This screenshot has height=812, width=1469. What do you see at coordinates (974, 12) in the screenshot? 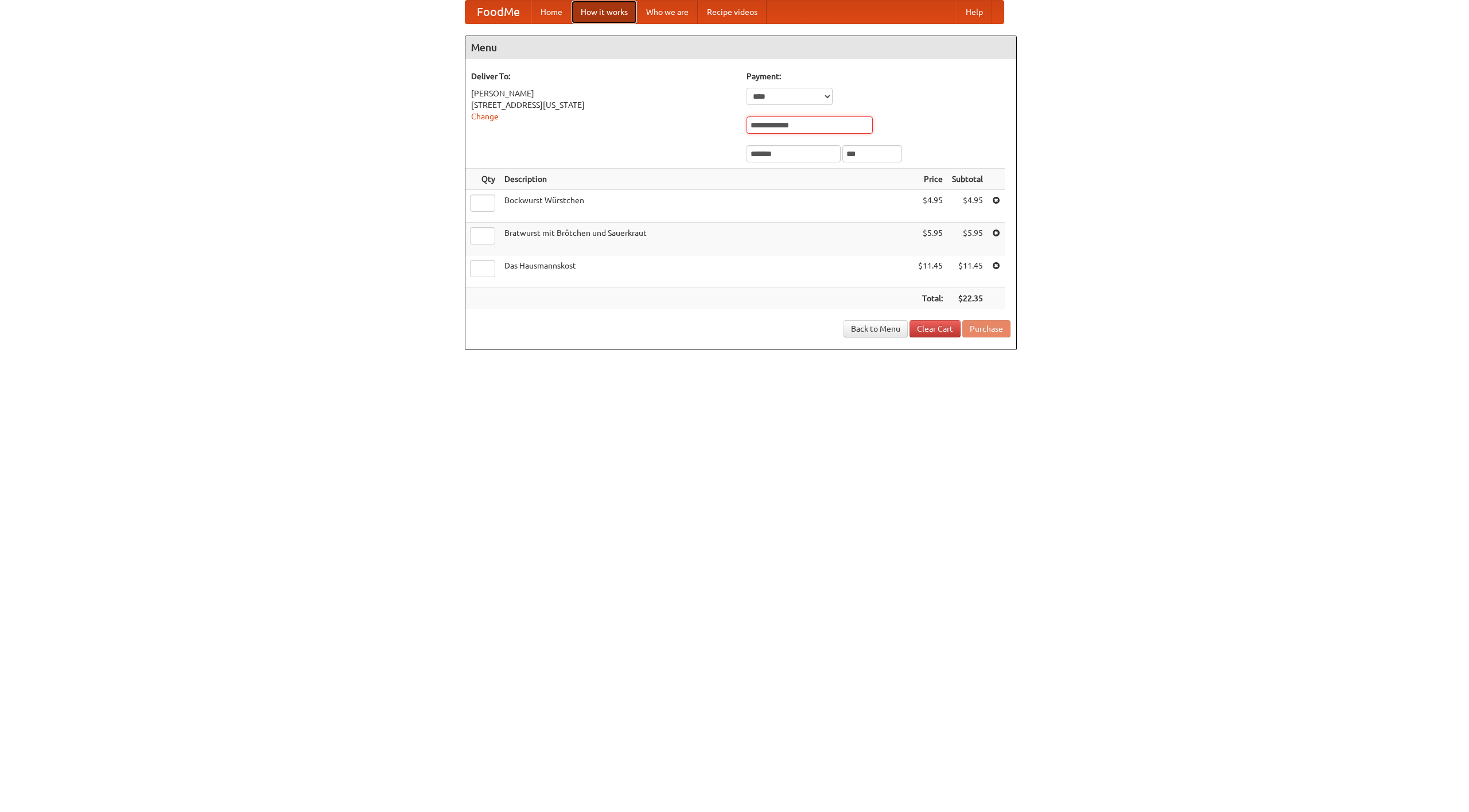
I see `a: Help` at bounding box center [974, 12].